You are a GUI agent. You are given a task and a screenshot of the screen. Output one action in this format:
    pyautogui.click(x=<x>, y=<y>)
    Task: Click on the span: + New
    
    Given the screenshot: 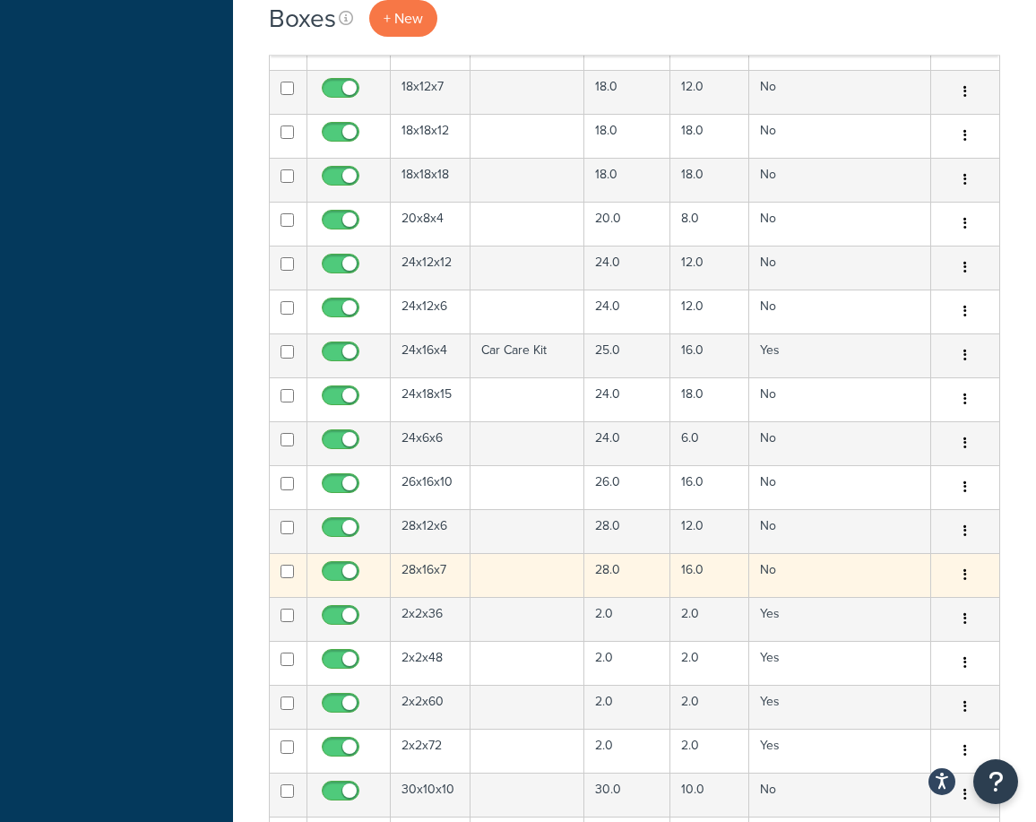 What is the action you would take?
    pyautogui.click(x=403, y=18)
    